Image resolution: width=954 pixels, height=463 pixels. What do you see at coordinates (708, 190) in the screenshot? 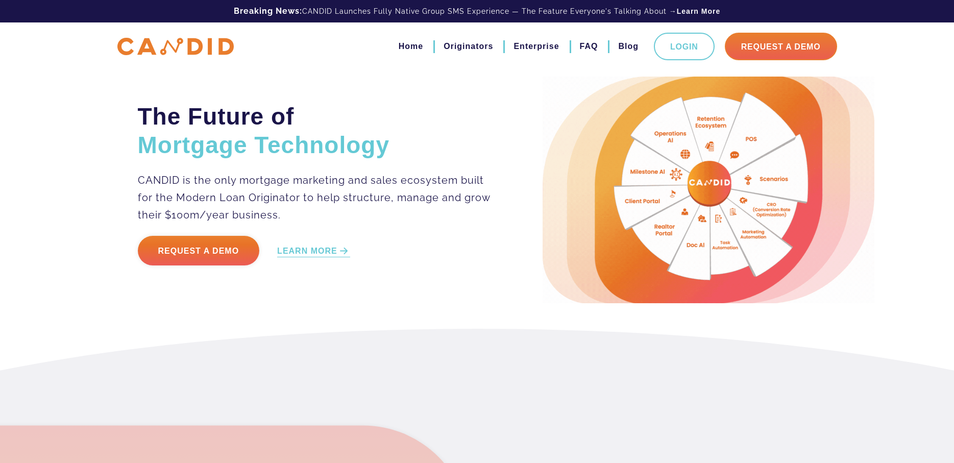
I see `img: Candid Hero Image` at bounding box center [708, 190].